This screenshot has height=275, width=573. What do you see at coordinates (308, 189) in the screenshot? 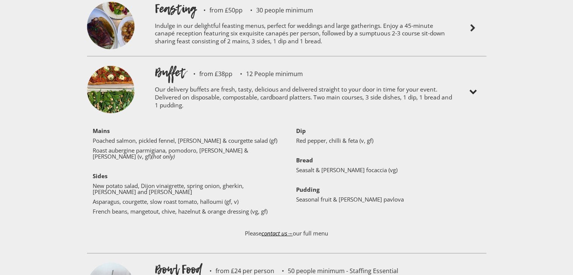
I see `strong: Pudding` at bounding box center [308, 189].